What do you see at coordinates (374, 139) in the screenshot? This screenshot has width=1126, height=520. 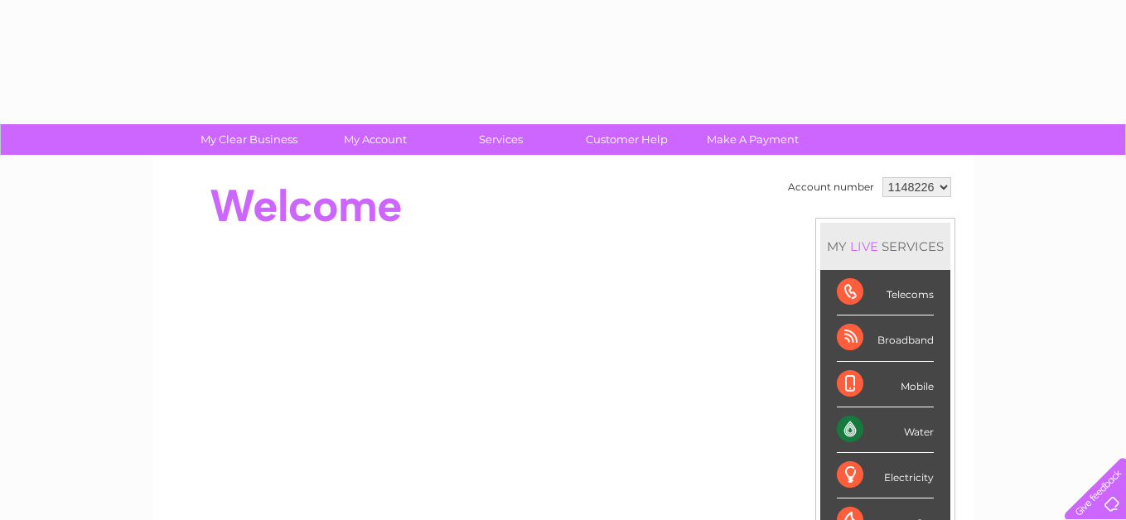 I see `a: My Account` at bounding box center [374, 139].